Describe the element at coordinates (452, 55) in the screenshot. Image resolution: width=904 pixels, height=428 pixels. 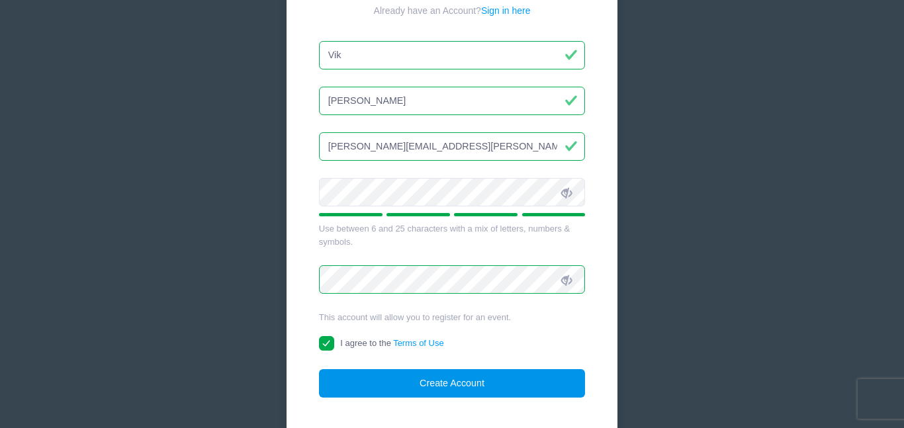
I see `input: First Name` at that location.